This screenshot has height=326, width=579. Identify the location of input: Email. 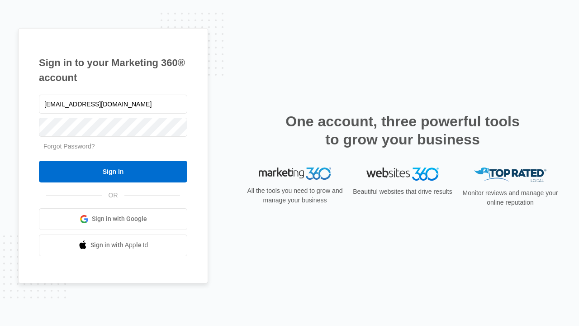
(113, 104).